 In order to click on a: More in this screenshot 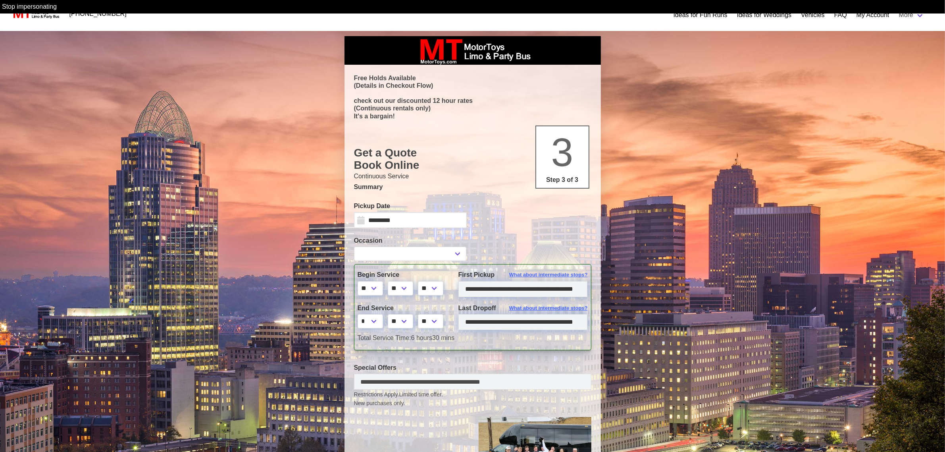, I will do `click(911, 15)`.